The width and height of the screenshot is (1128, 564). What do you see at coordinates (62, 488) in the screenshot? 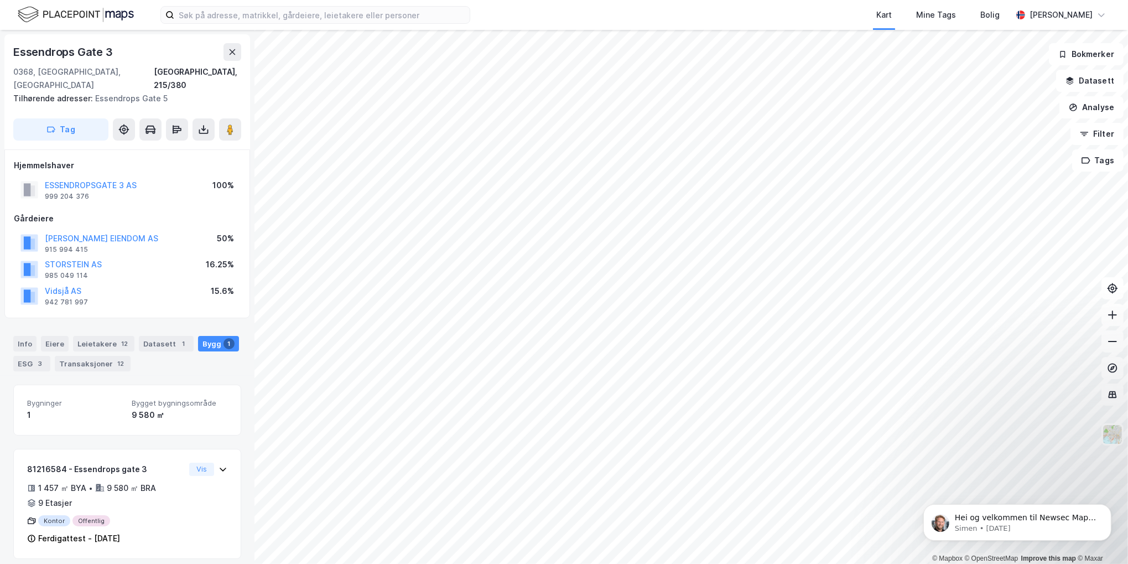
I see `div: 1 457 ㎡ BYA` at bounding box center [62, 488].